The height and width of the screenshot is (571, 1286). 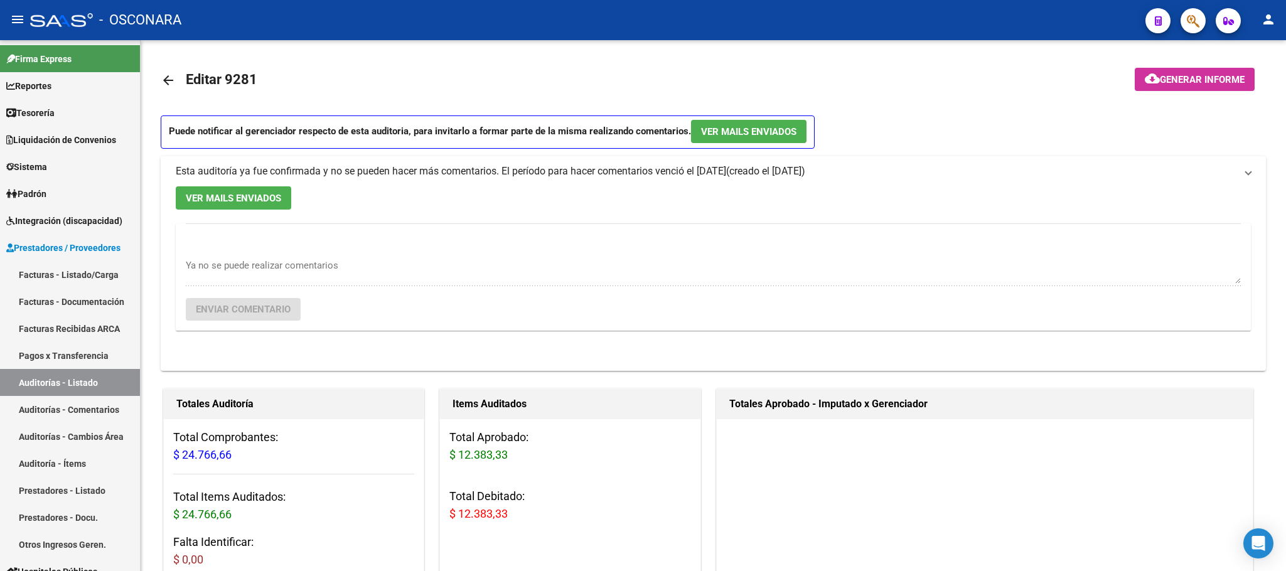 I want to click on span: Reportes, so click(x=29, y=86).